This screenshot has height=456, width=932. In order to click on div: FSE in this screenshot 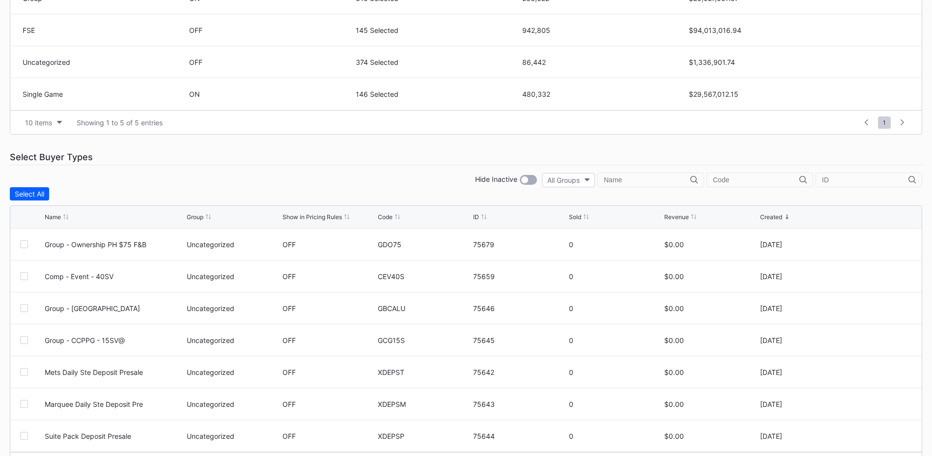, I will do `click(105, 30)`.